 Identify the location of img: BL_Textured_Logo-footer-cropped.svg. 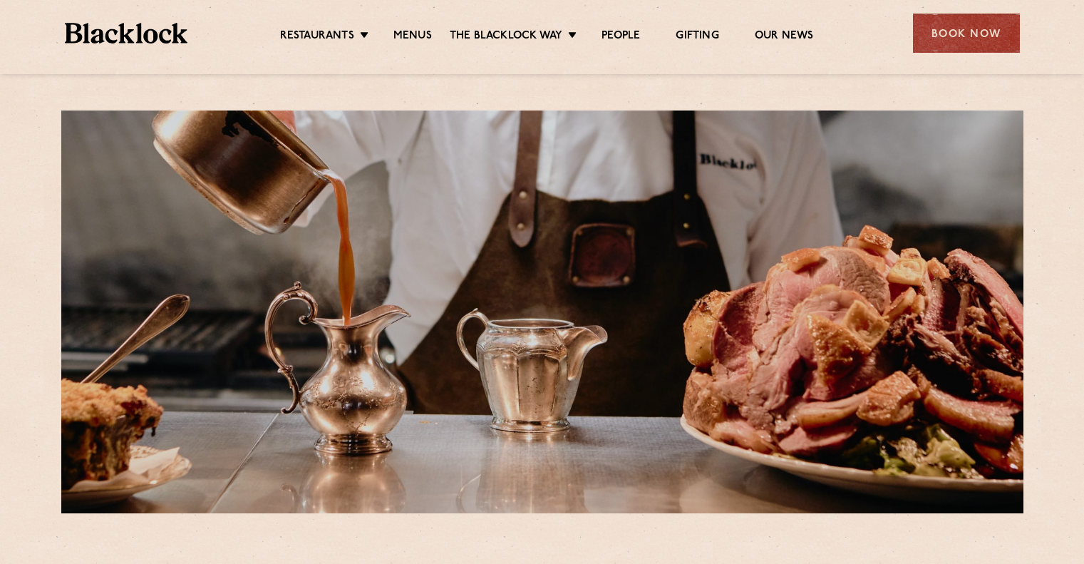
(126, 33).